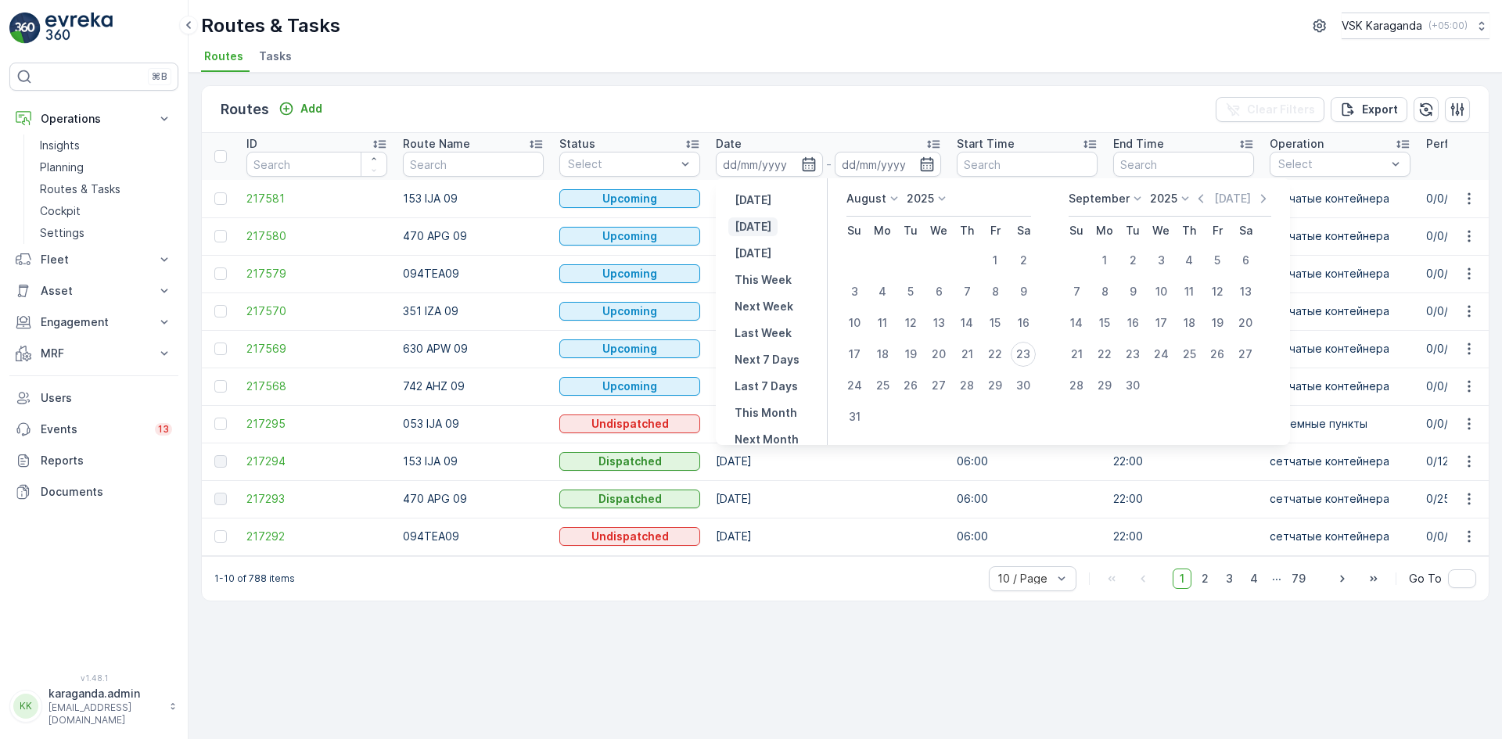 This screenshot has width=1502, height=739. I want to click on a: Documents, so click(94, 492).